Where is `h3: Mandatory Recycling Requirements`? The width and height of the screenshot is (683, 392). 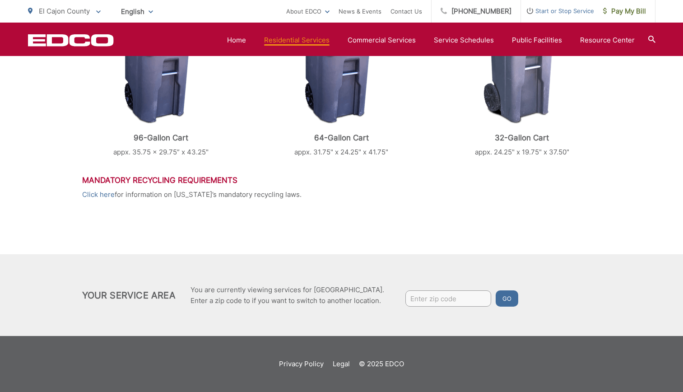
h3: Mandatory Recycling Requirements is located at coordinates (342, 180).